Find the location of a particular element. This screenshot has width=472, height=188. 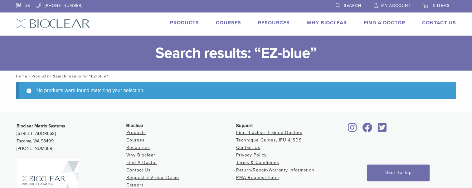

span: 0 items is located at coordinates (442, 6).